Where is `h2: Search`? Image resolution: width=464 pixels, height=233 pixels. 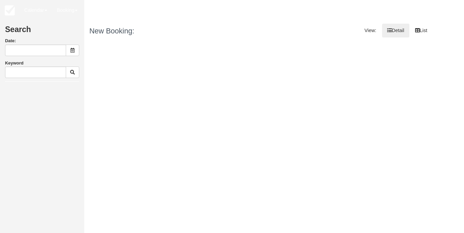
h2: Search is located at coordinates (42, 31).